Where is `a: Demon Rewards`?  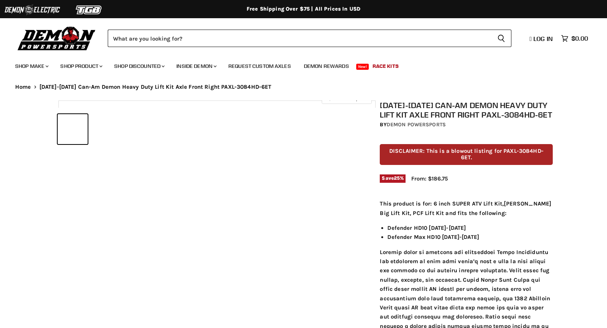 a: Demon Rewards is located at coordinates (326, 66).